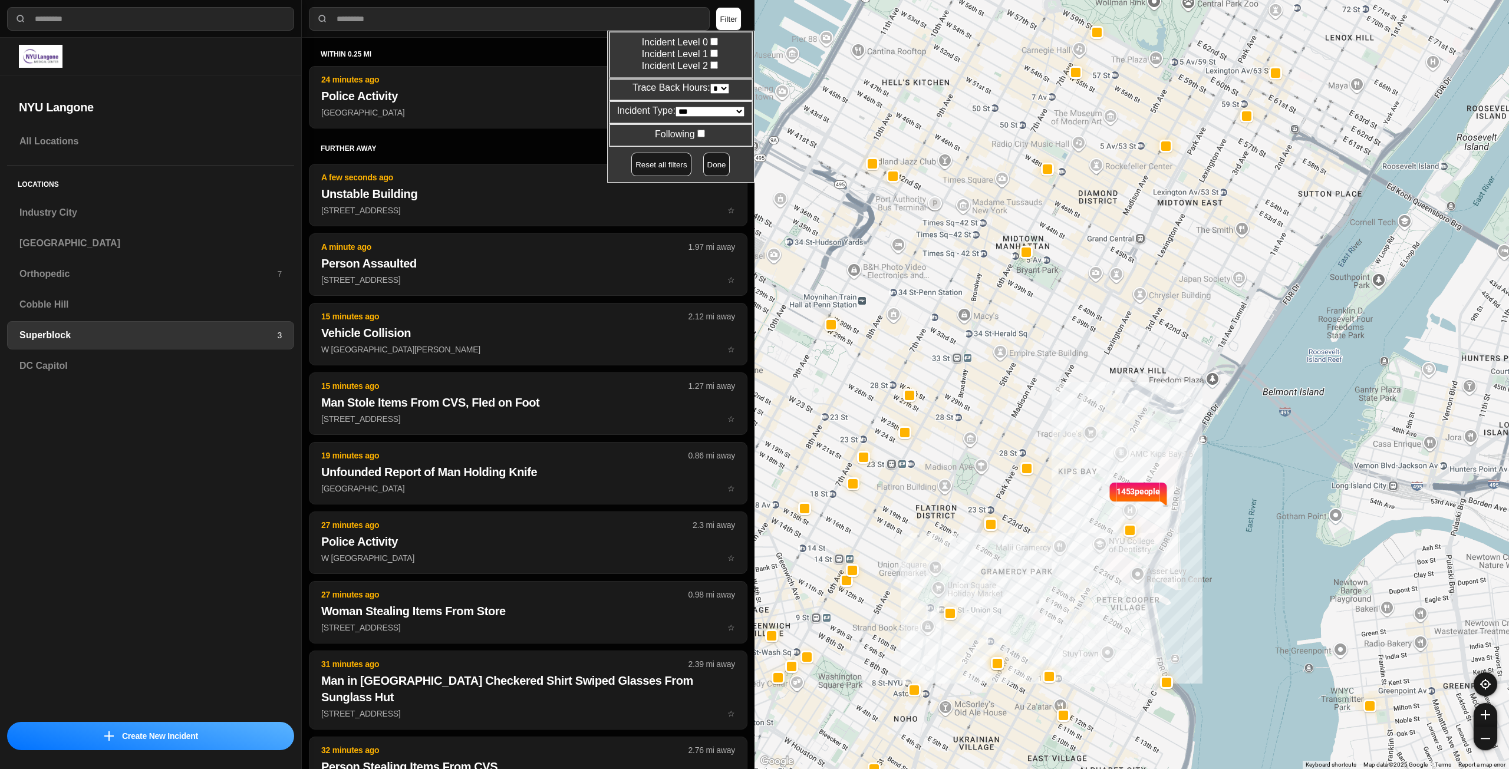 The width and height of the screenshot is (1509, 769). What do you see at coordinates (528, 333) in the screenshot?
I see `h2: Vehicle Collision` at bounding box center [528, 333].